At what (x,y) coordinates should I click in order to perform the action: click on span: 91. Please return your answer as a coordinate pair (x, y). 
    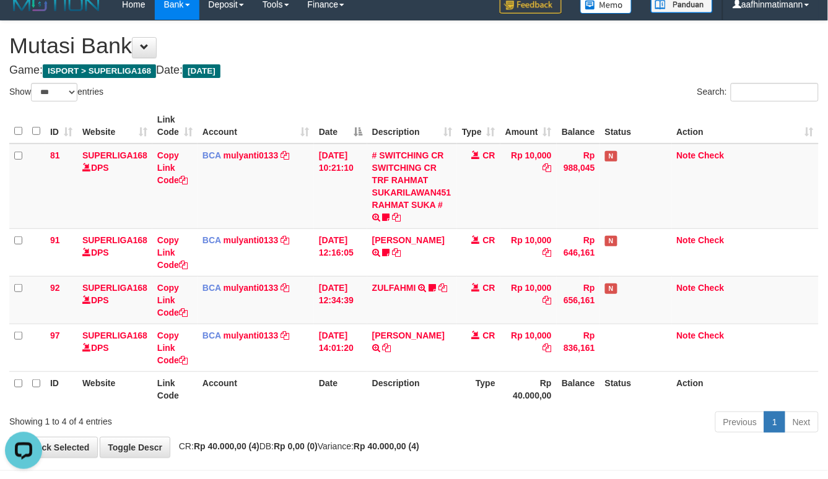
    Looking at the image, I should click on (55, 240).